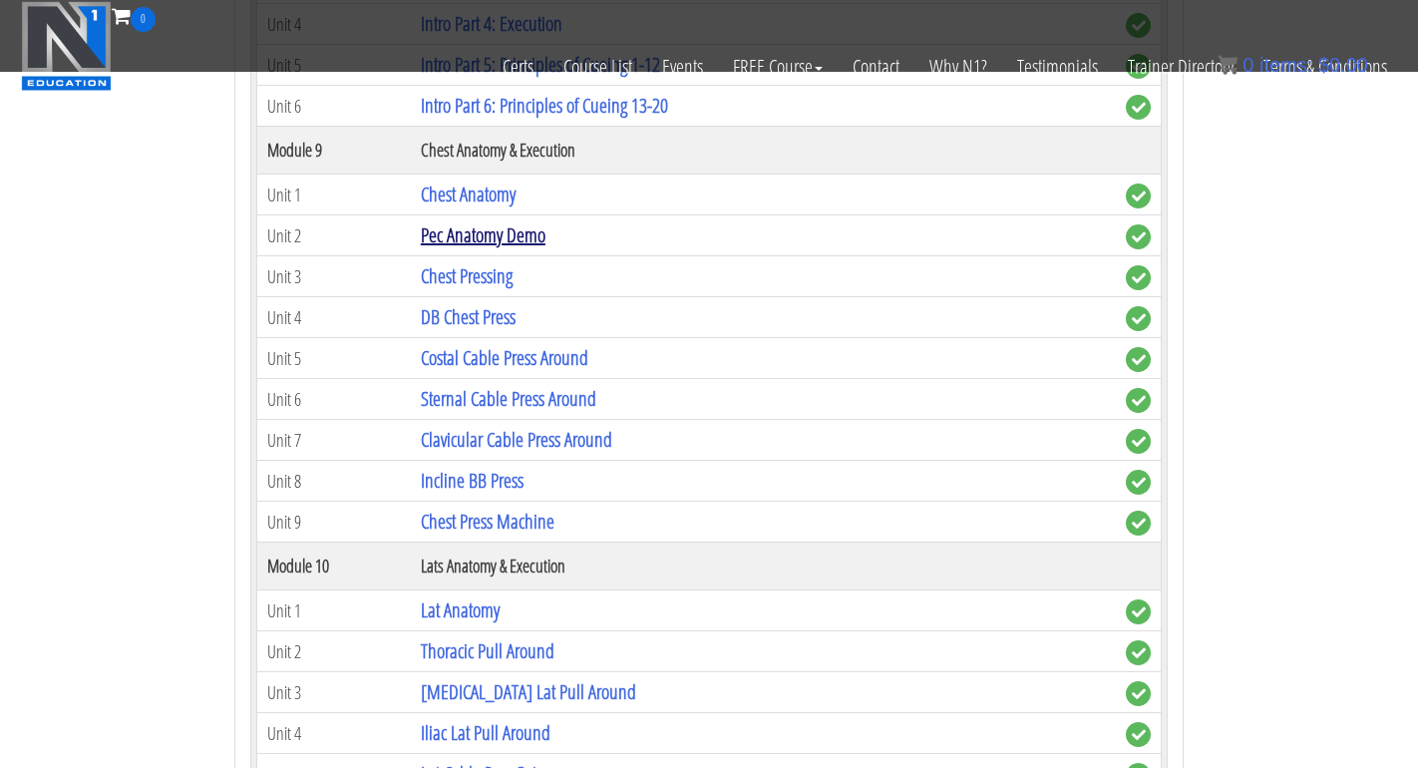 Image resolution: width=1418 pixels, height=768 pixels. Describe the element at coordinates (508, 398) in the screenshot. I see `a: Sternal Cable Press Around` at that location.